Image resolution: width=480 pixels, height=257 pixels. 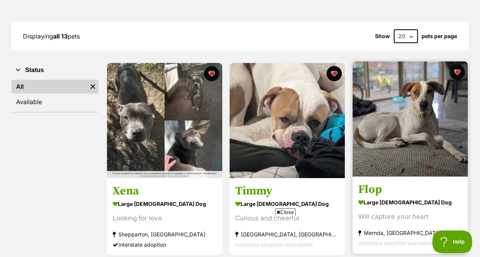 I want to click on span: Close, so click(x=285, y=212).